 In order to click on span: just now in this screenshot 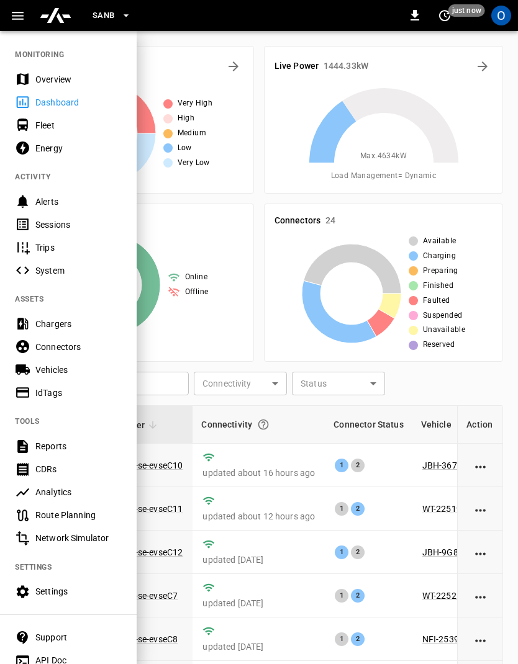, I will do `click(466, 11)`.